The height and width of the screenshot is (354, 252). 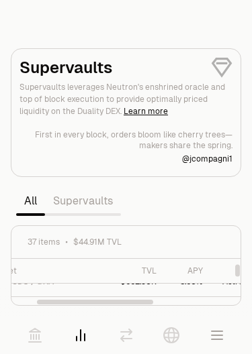 I want to click on span: $44.91M TVL, so click(x=97, y=242).